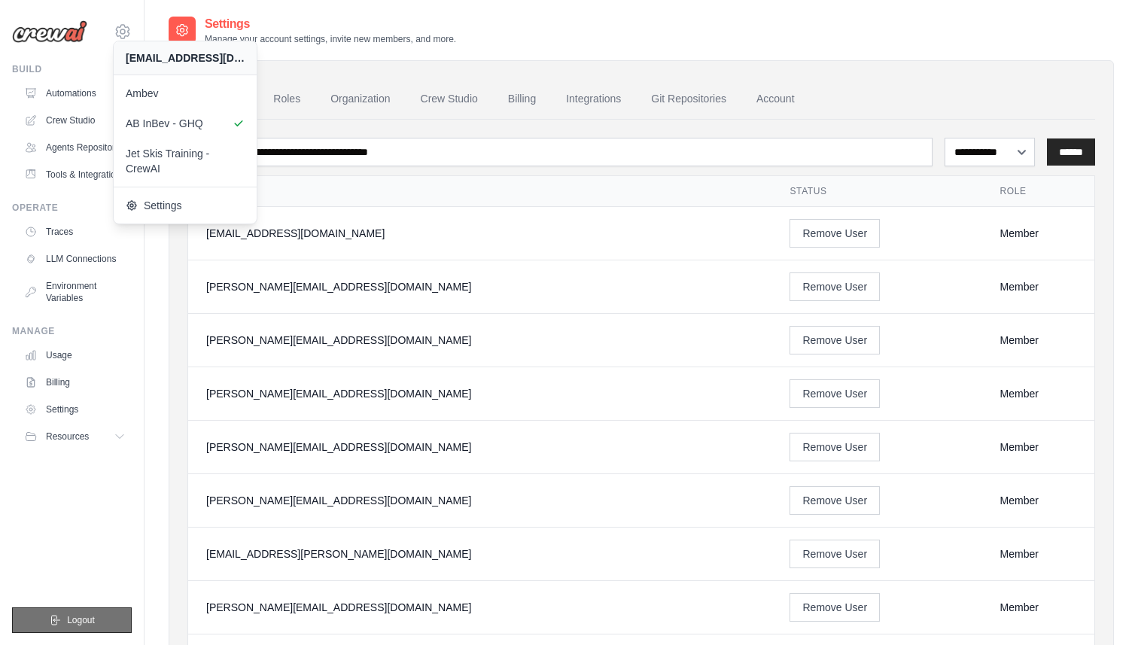 The image size is (1138, 645). Describe the element at coordinates (71, 208) in the screenshot. I see `div: Operate` at that location.